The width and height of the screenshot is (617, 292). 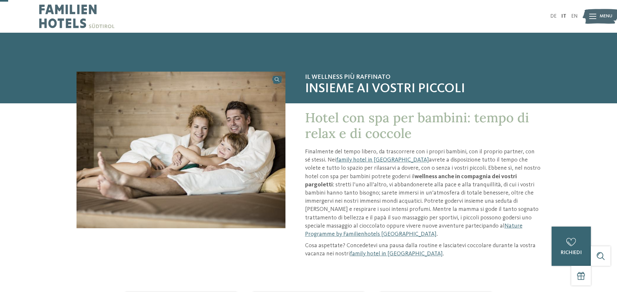 I want to click on span: Menu, so click(x=606, y=16).